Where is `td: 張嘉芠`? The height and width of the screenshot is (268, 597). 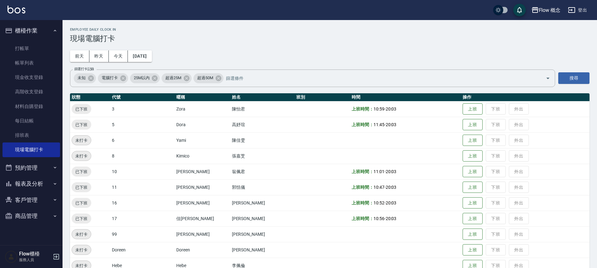 td: 張嘉芠 is located at coordinates (263, 156).